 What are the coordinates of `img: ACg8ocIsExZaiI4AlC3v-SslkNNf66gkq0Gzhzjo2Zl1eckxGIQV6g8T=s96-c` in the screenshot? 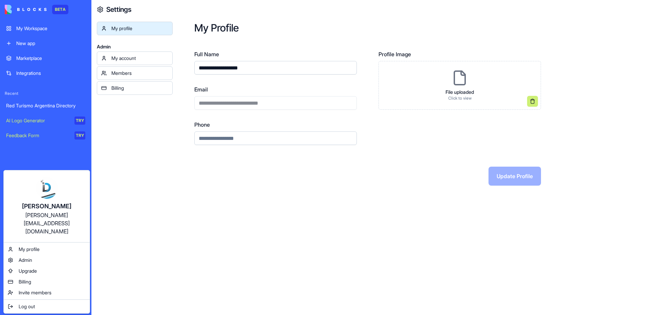 It's located at (47, 188).